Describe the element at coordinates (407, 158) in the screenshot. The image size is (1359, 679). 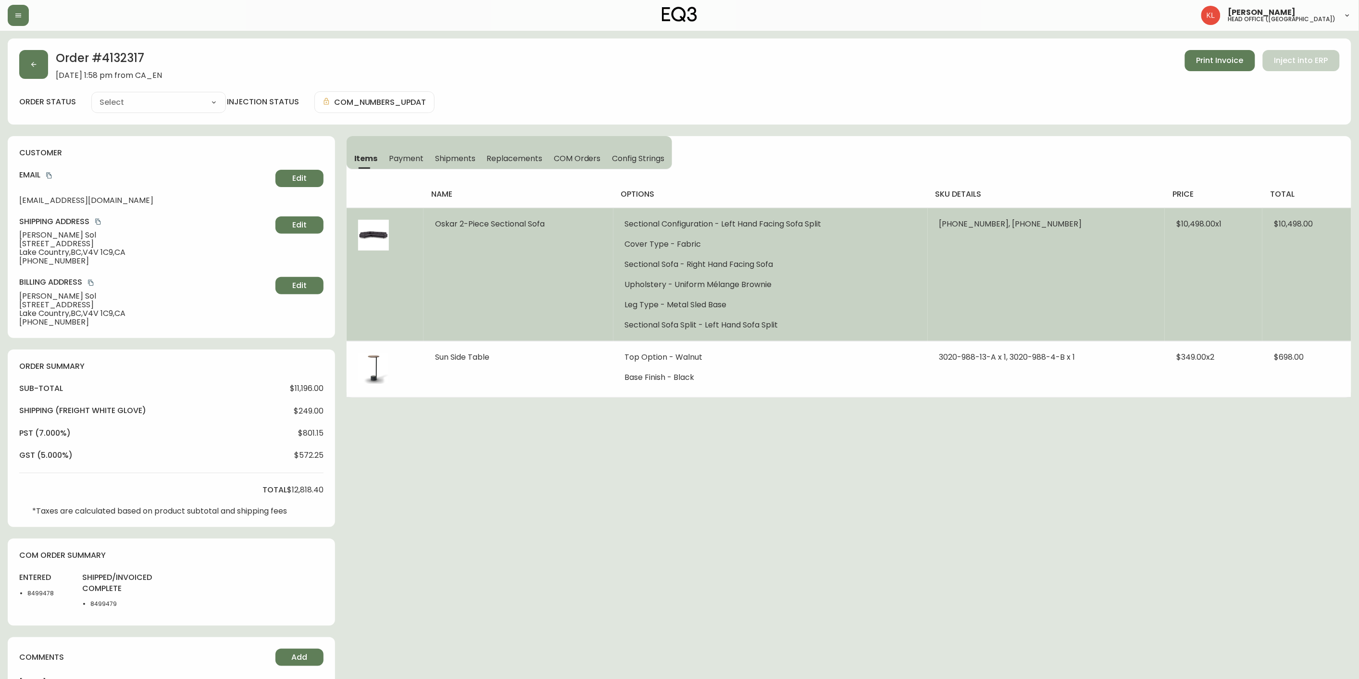
I see `span: Payment` at that location.